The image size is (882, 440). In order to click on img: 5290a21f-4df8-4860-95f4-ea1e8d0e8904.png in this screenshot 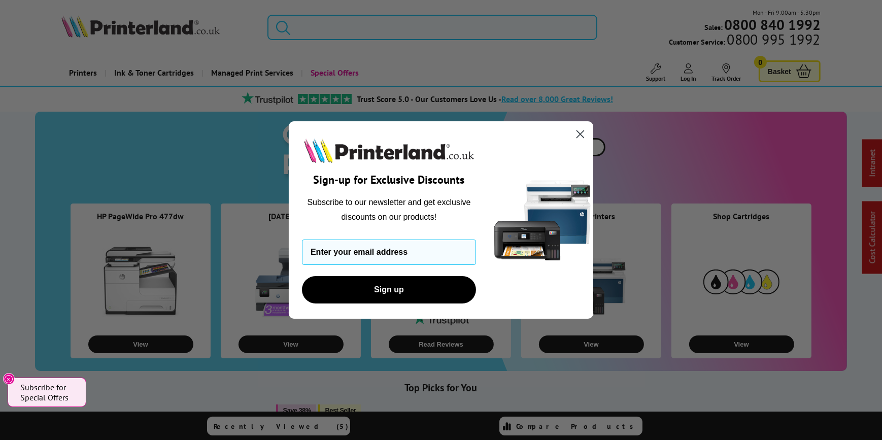, I will do `click(543, 220)`.